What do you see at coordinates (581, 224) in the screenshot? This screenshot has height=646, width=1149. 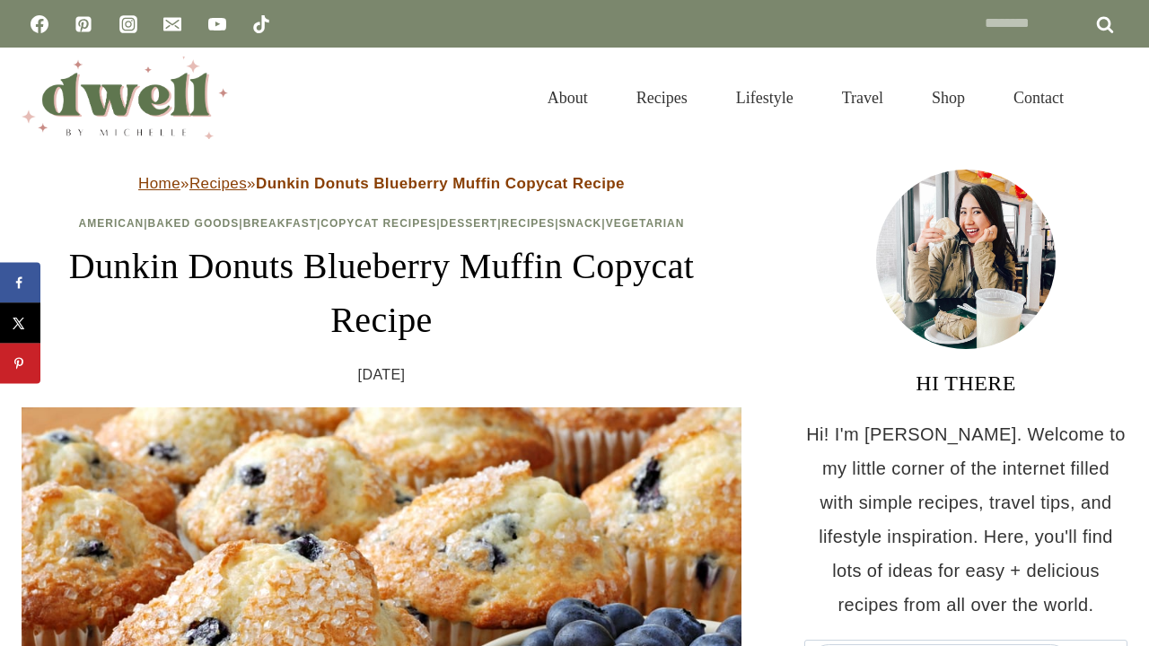 I see `a: Snack` at bounding box center [581, 224].